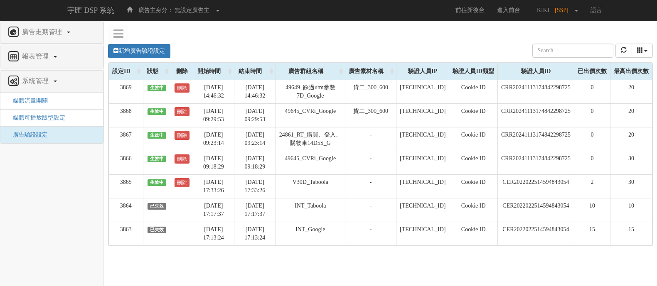 The height and width of the screenshot is (286, 657). Describe the element at coordinates (157, 71) in the screenshot. I see `div: 狀態` at that location.